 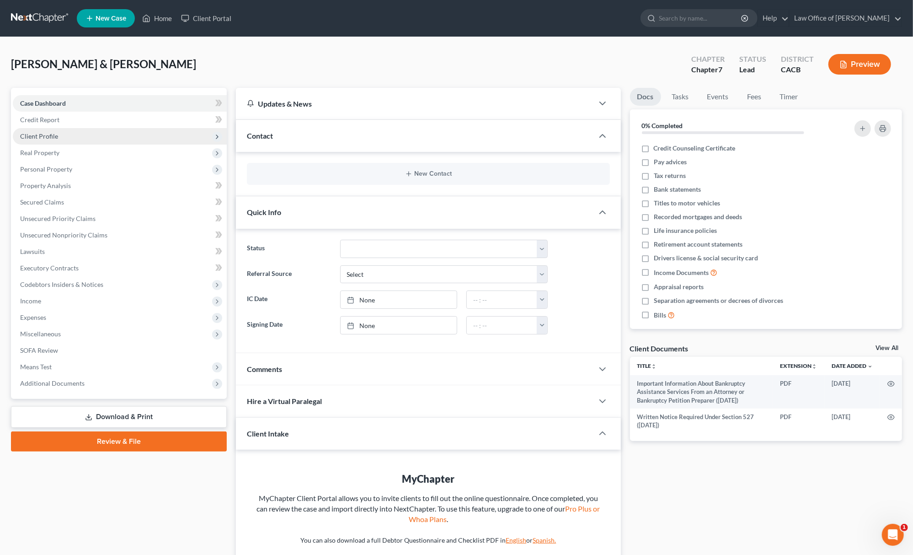 What do you see at coordinates (428, 174) in the screenshot?
I see `button: New Contact` at bounding box center [428, 174].